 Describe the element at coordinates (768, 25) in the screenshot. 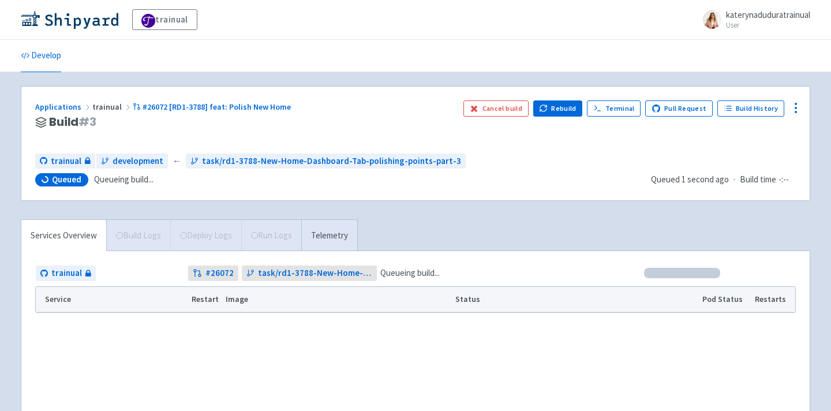

I see `small: User` at that location.